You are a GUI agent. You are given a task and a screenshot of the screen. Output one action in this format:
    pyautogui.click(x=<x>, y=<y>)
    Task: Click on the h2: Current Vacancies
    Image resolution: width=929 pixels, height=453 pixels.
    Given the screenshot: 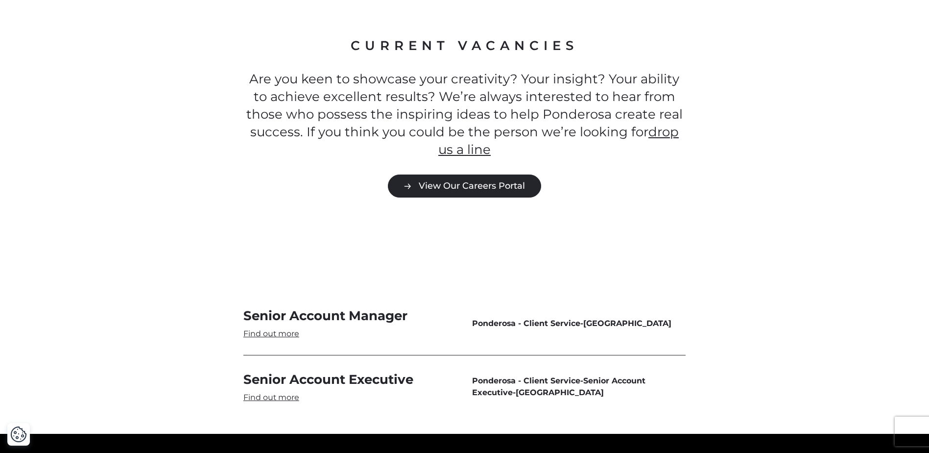 What is the action you would take?
    pyautogui.click(x=464, y=46)
    